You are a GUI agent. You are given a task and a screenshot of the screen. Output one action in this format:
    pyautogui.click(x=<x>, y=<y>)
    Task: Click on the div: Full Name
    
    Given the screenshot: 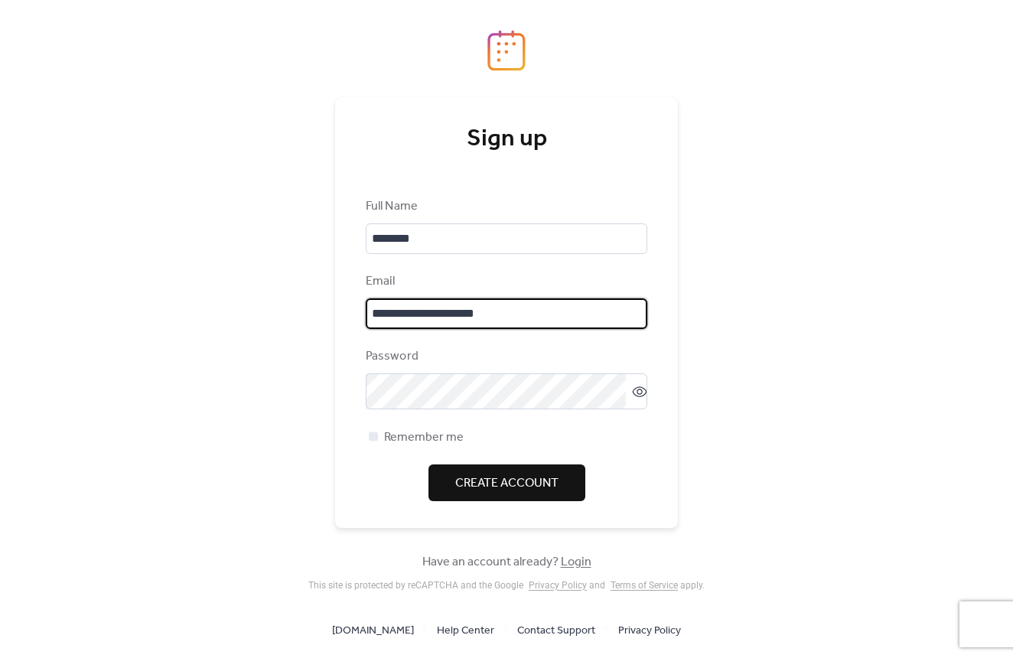 What is the action you would take?
    pyautogui.click(x=505, y=207)
    